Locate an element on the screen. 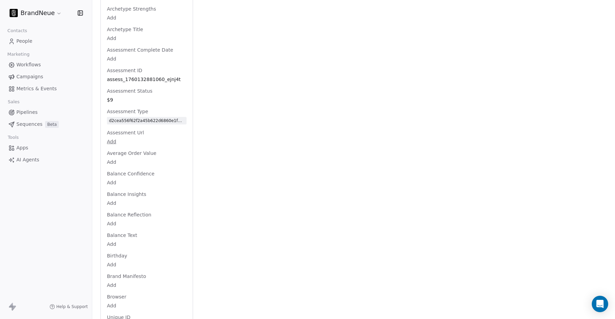  span: Sales is located at coordinates (14, 102).